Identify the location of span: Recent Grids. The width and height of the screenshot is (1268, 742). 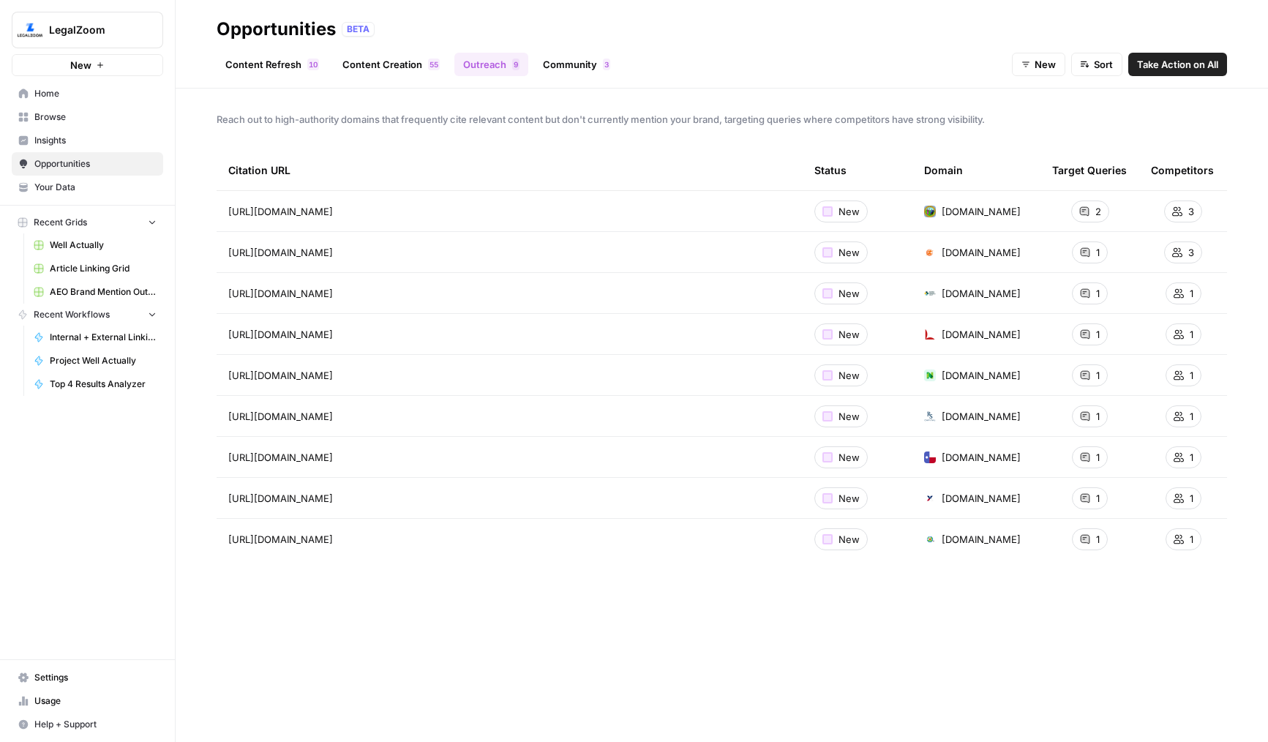
(60, 223).